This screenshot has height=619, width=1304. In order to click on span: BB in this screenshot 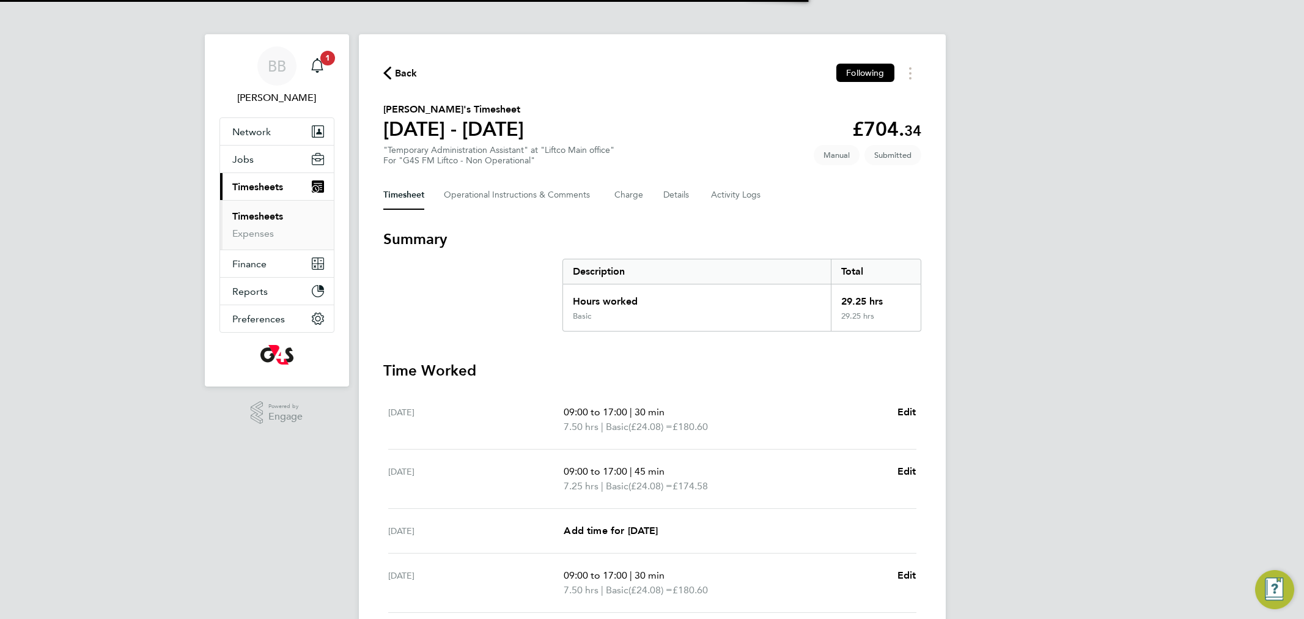, I will do `click(277, 66)`.